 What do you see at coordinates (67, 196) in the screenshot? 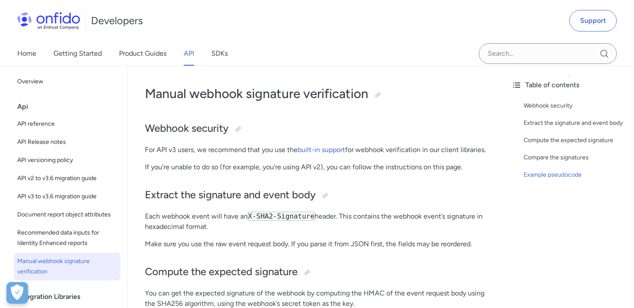
I see `a: API v3 to v3.6 migration guide` at bounding box center [67, 196].